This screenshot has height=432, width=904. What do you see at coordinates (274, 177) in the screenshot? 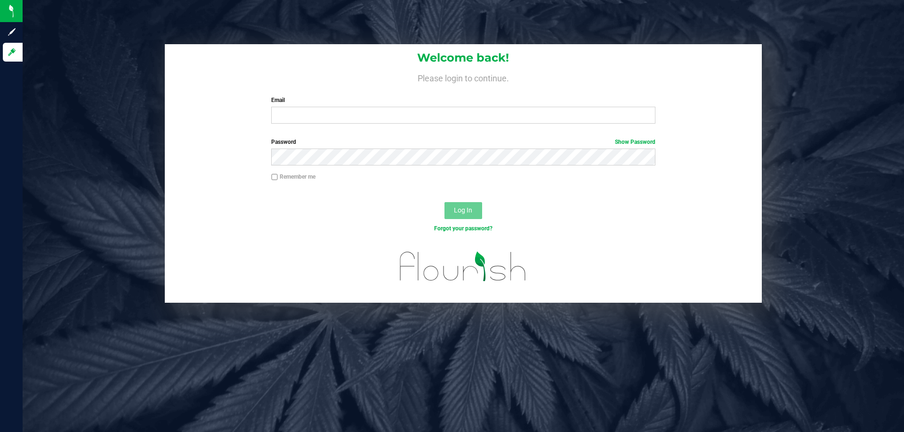
I see `input: Remember me` at bounding box center [274, 177].